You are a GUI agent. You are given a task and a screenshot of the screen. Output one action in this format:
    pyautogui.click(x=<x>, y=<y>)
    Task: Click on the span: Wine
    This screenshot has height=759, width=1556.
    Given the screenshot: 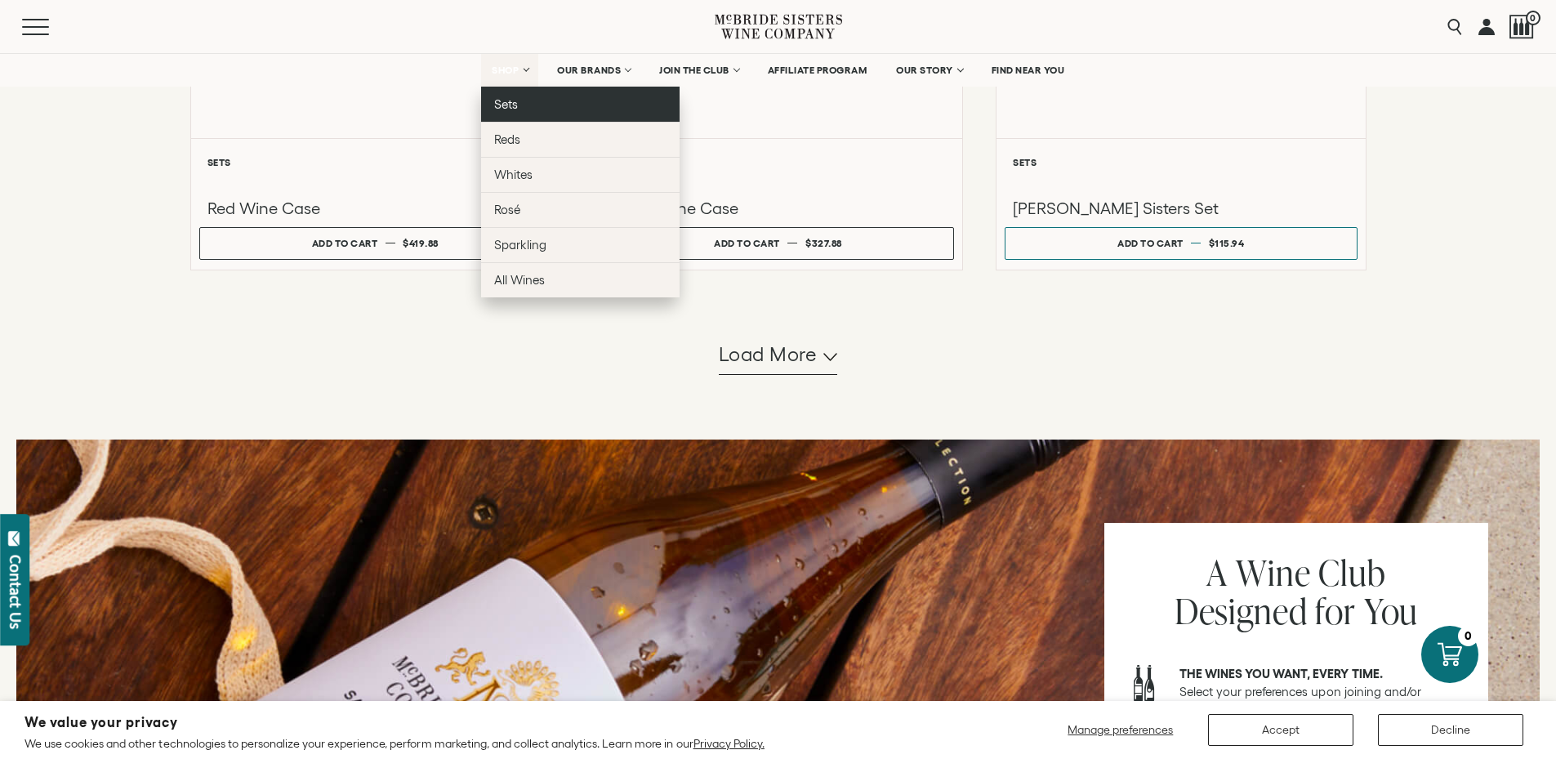 What is the action you would take?
    pyautogui.click(x=1272, y=572)
    